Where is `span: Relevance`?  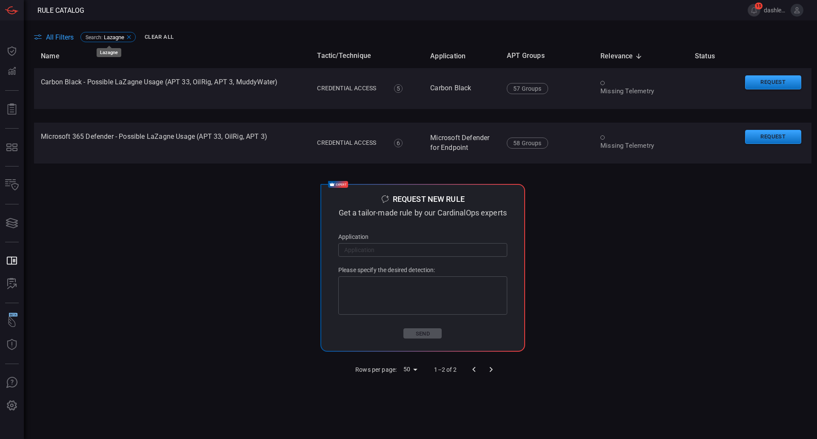
span: Relevance is located at coordinates (622, 56).